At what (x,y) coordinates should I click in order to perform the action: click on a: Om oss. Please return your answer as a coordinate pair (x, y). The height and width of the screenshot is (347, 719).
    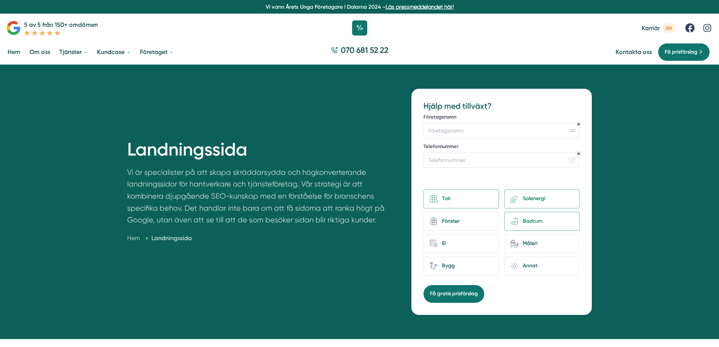
    Looking at the image, I should click on (40, 52).